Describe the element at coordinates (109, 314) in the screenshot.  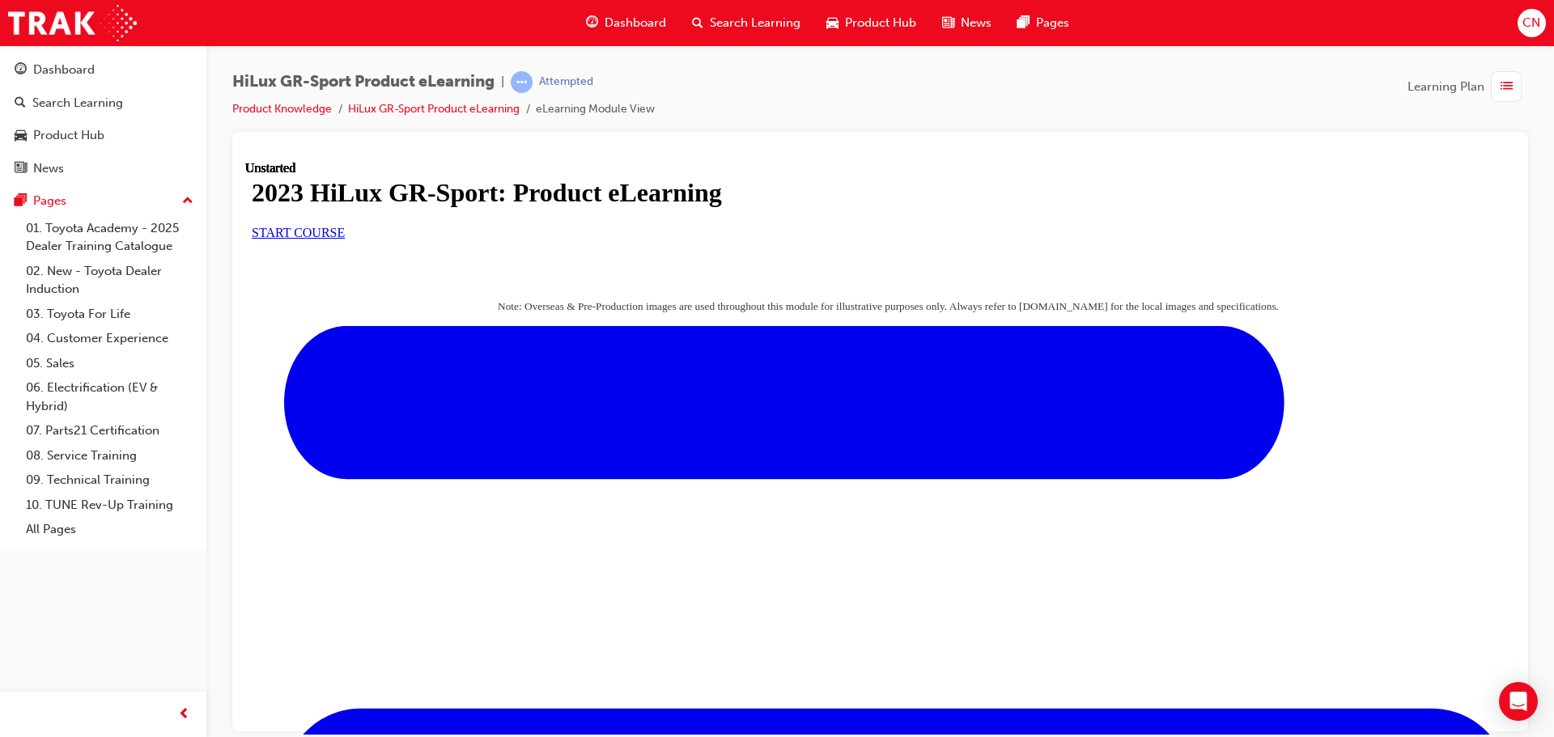
I see `a: 03. Toyota For Life` at that location.